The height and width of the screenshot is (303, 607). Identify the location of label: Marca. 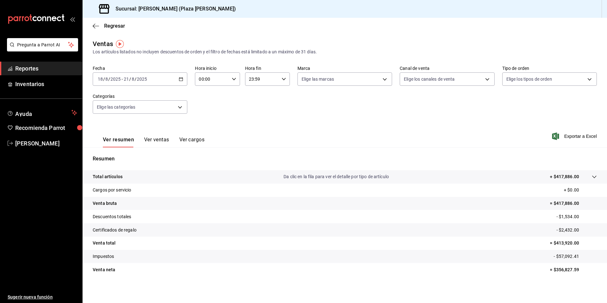
(344, 68).